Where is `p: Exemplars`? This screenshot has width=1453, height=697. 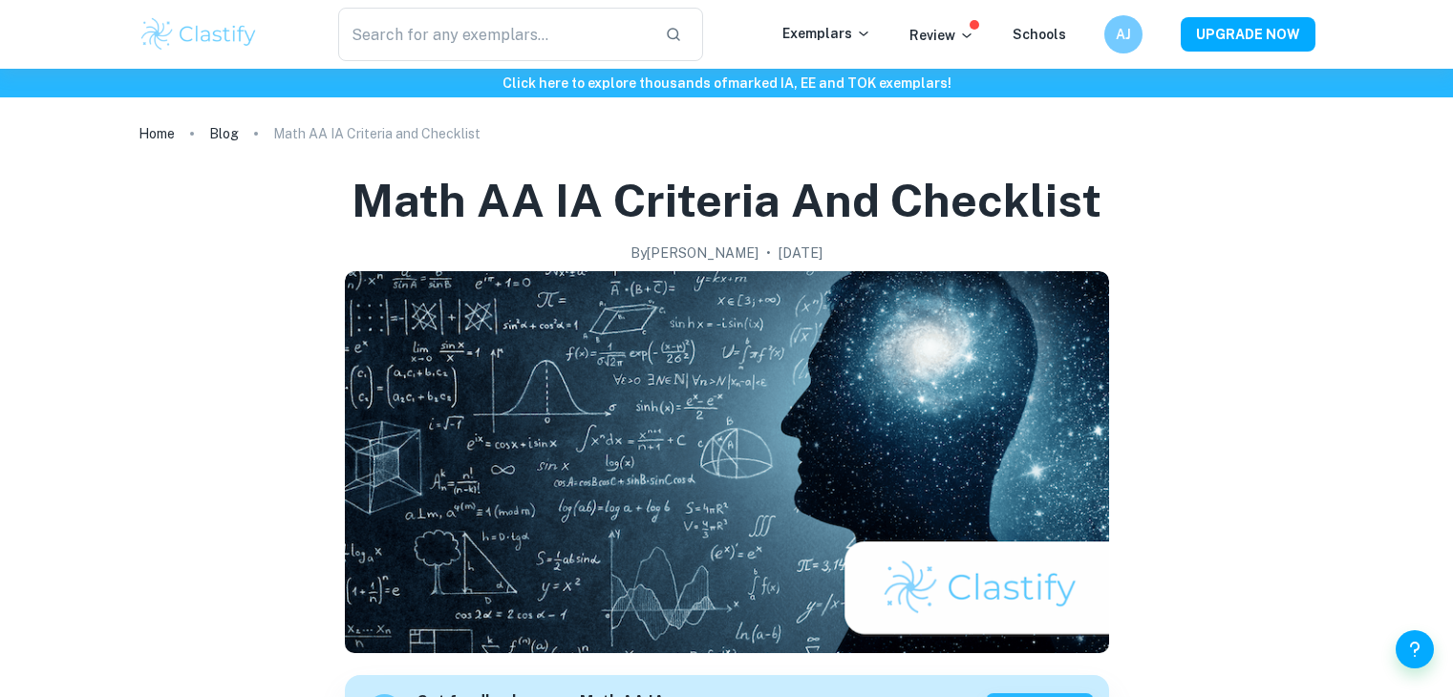 p: Exemplars is located at coordinates (826, 33).